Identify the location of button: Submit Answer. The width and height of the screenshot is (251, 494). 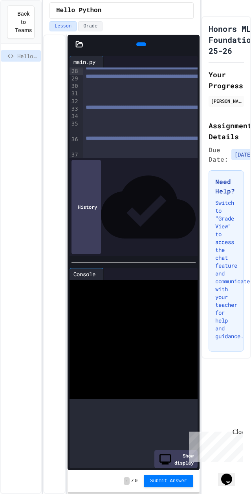
(168, 481).